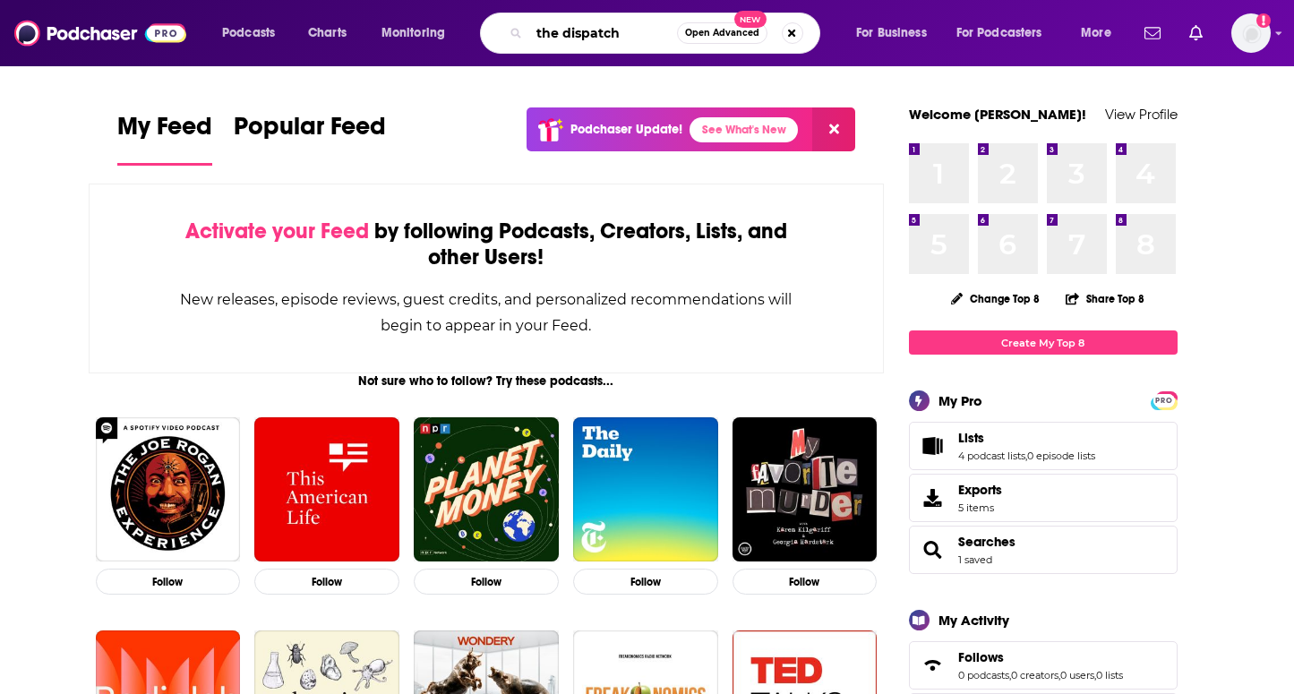  I want to click on a: This American Life, so click(327, 490).